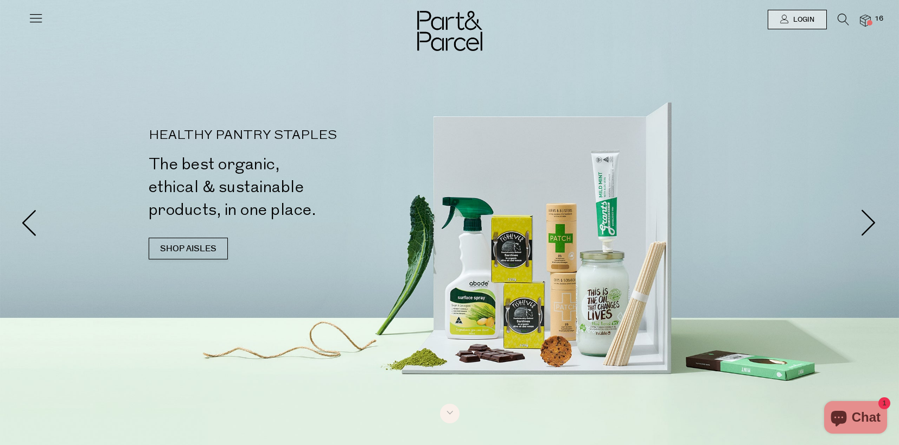 The width and height of the screenshot is (899, 445). What do you see at coordinates (802, 20) in the screenshot?
I see `span: Login` at bounding box center [802, 20].